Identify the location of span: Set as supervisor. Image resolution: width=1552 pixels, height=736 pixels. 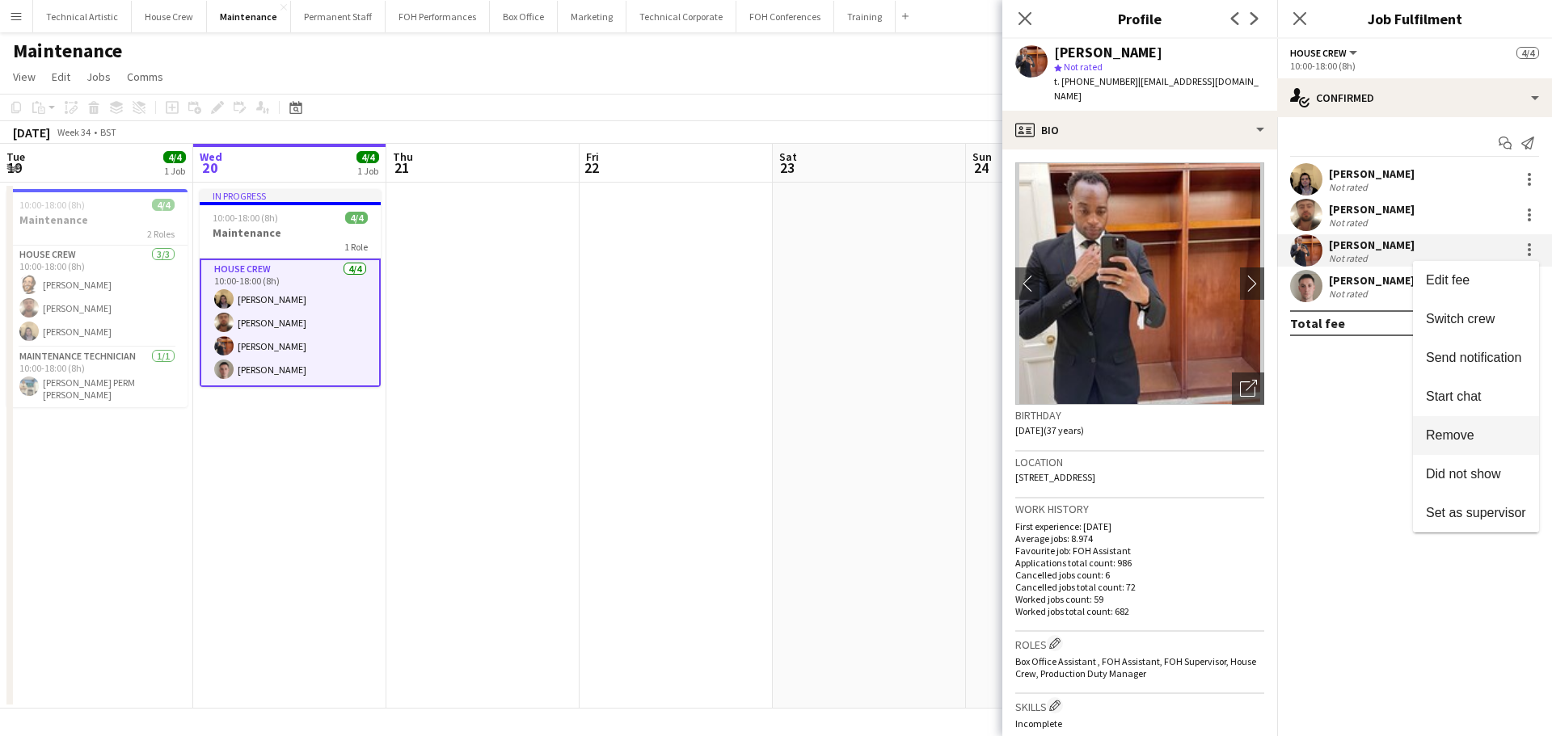
(1476, 512).